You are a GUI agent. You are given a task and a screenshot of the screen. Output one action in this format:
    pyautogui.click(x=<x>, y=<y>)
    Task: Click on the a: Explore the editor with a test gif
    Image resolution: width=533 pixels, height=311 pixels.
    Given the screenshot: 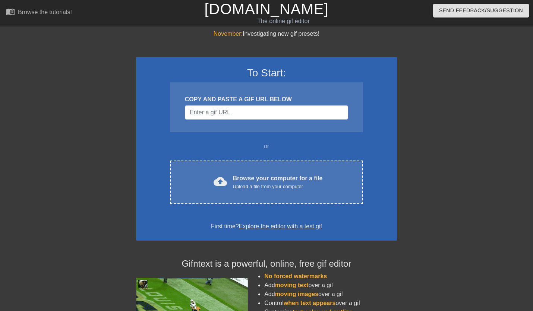 What is the action you would take?
    pyautogui.click(x=280, y=226)
    